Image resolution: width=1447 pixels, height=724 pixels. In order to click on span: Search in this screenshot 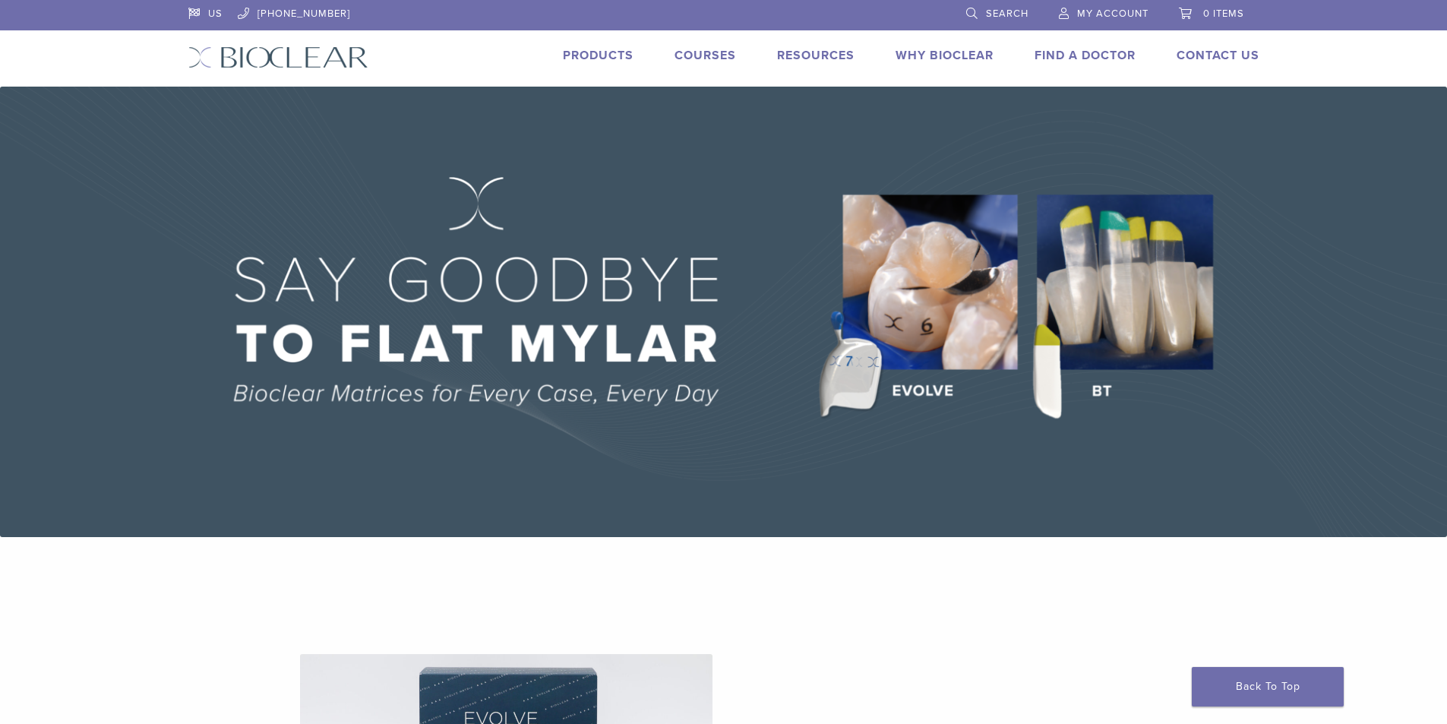, I will do `click(1007, 14)`.